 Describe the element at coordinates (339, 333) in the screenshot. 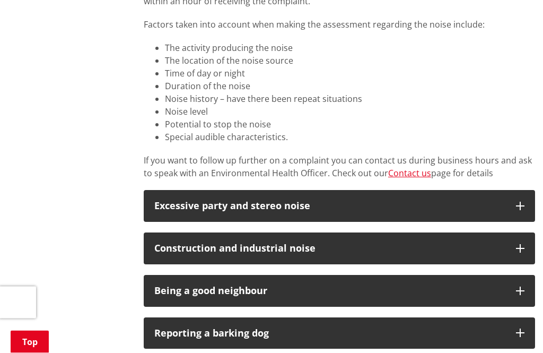

I see `button: Reporting a barking dog` at that location.